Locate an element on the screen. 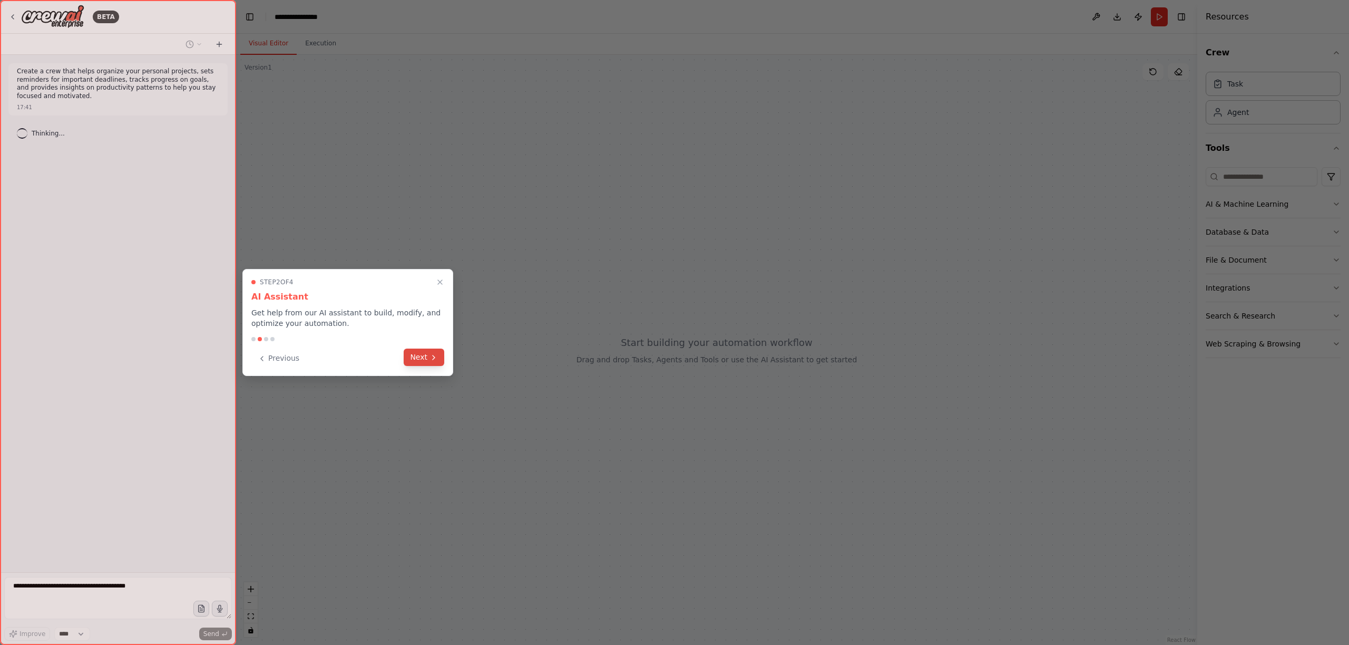  h3: AI Assistant is located at coordinates (348, 297).